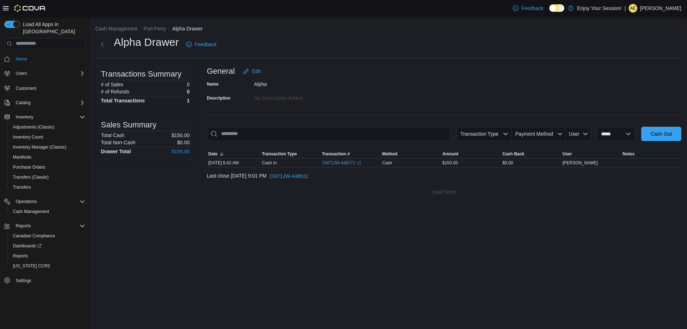 The height and width of the screenshot is (329, 687). Describe the element at coordinates (411, 154) in the screenshot. I see `button: Method` at that location.